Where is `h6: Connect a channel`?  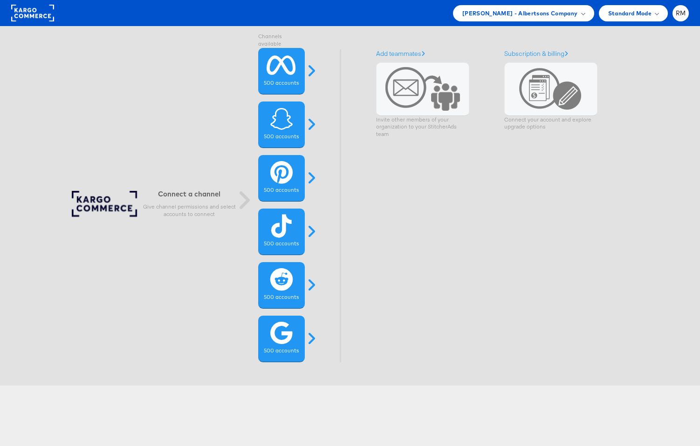 h6: Connect a channel is located at coordinates (189, 194).